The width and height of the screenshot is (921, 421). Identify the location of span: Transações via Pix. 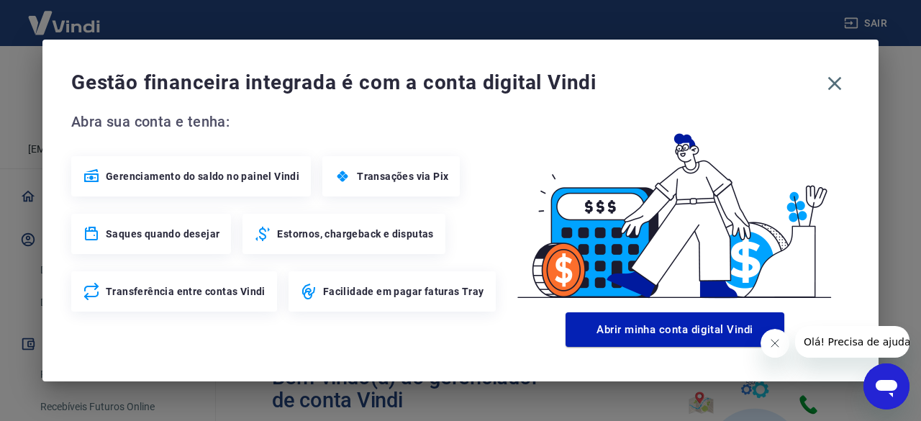
(402, 176).